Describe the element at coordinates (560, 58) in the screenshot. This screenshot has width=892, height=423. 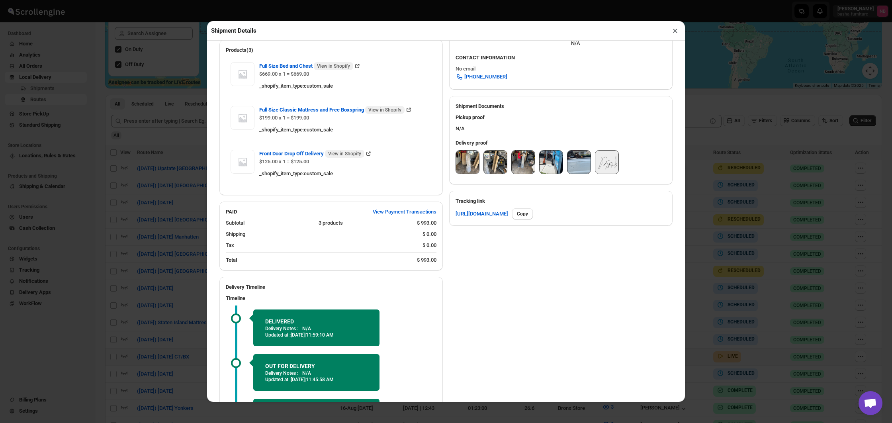
I see `h3: CONTACT INFORMATION` at that location.